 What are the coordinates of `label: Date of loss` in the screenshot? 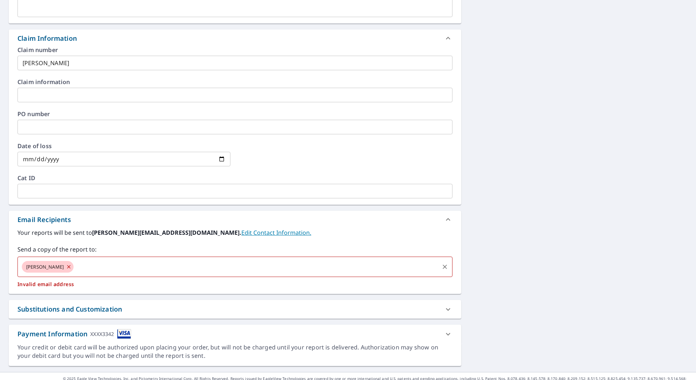 It's located at (124, 146).